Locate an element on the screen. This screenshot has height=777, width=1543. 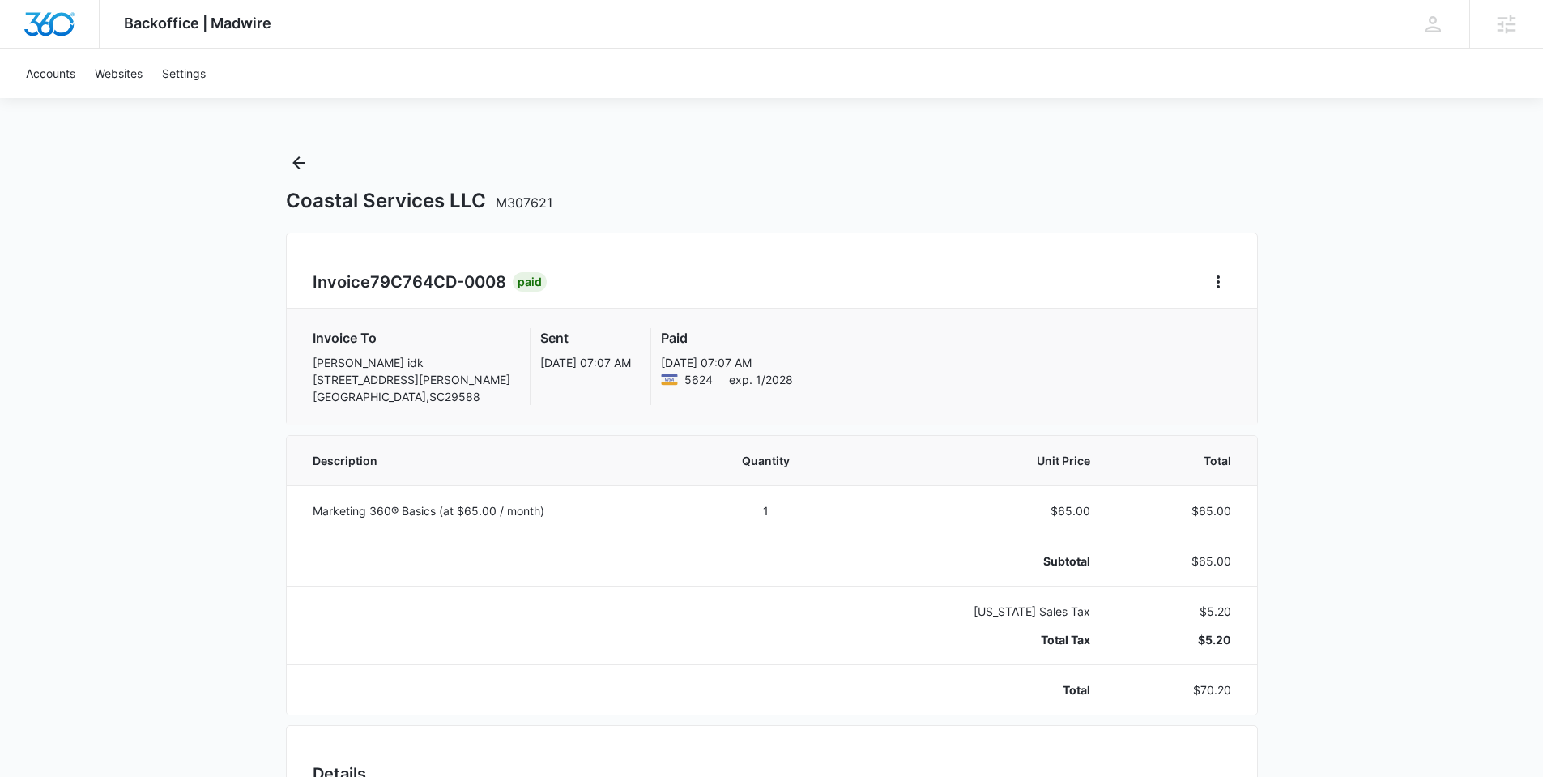
span: Quantity is located at coordinates (766, 460).